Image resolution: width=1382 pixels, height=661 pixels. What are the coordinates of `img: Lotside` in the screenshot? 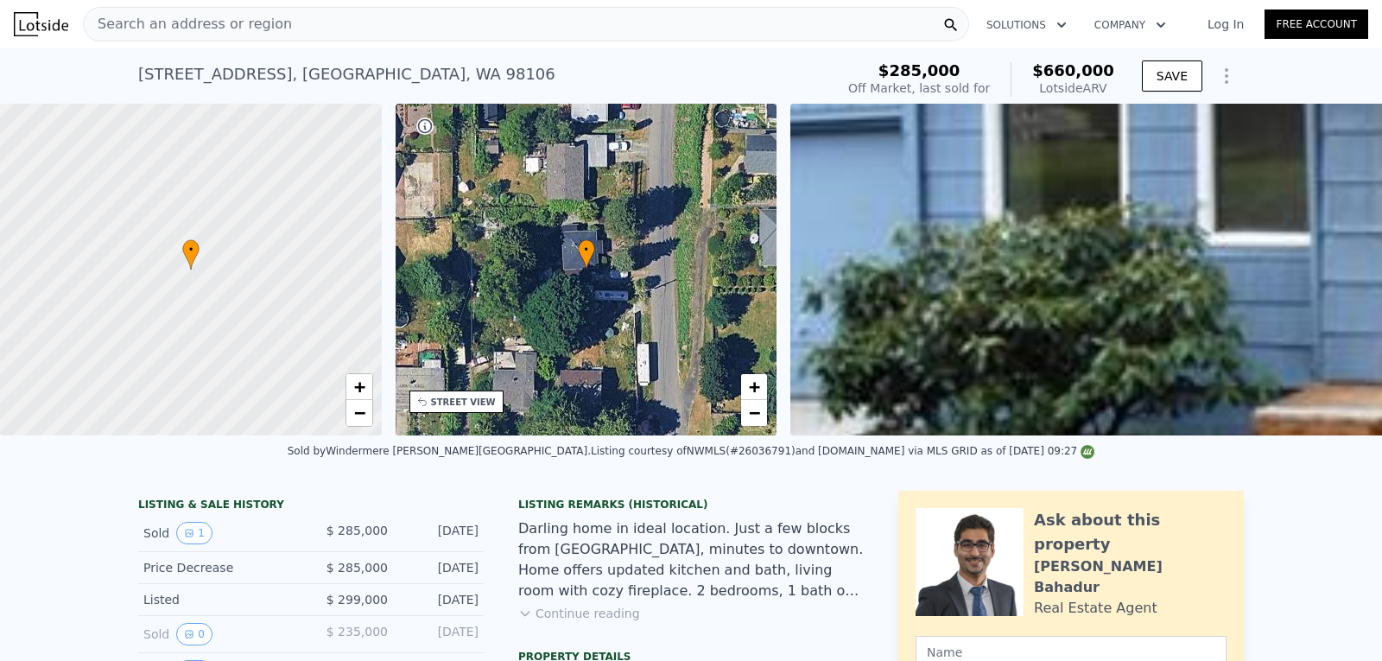 It's located at (41, 24).